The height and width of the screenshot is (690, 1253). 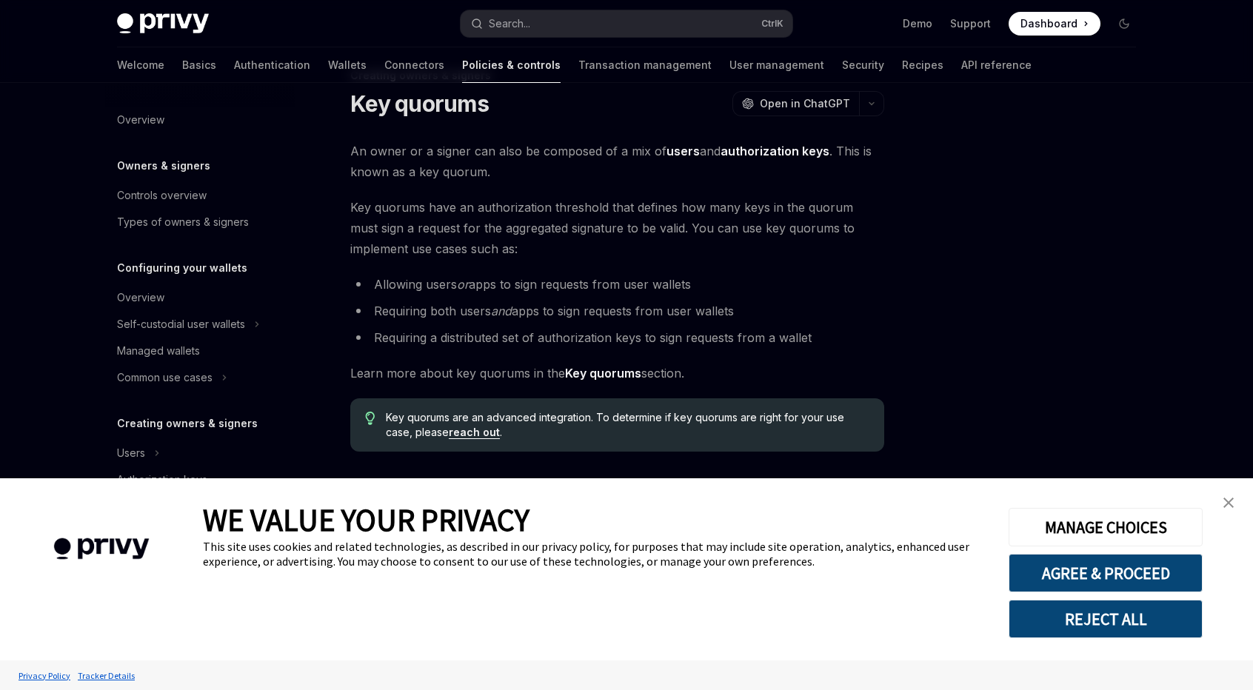 What do you see at coordinates (863, 65) in the screenshot?
I see `a: Security` at bounding box center [863, 65].